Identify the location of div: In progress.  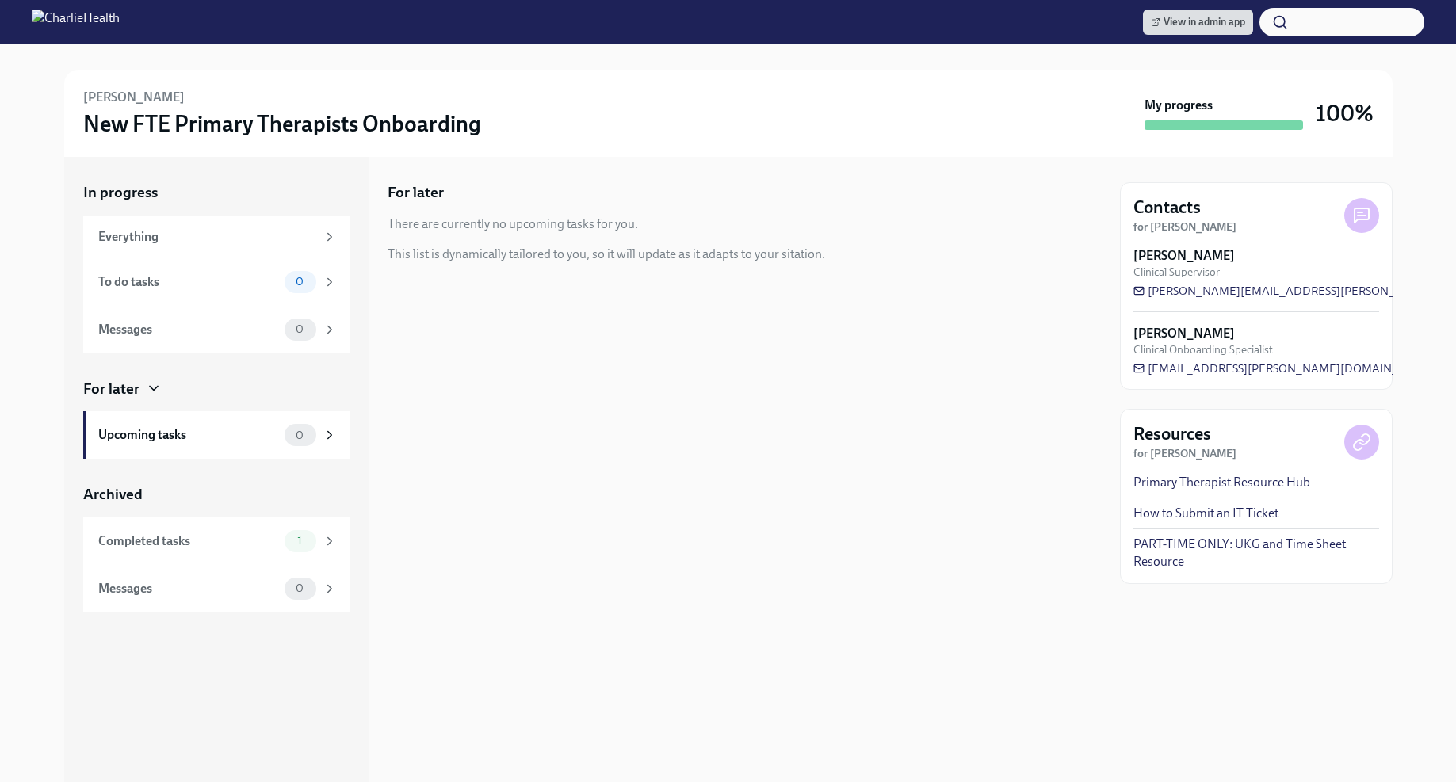
(216, 193).